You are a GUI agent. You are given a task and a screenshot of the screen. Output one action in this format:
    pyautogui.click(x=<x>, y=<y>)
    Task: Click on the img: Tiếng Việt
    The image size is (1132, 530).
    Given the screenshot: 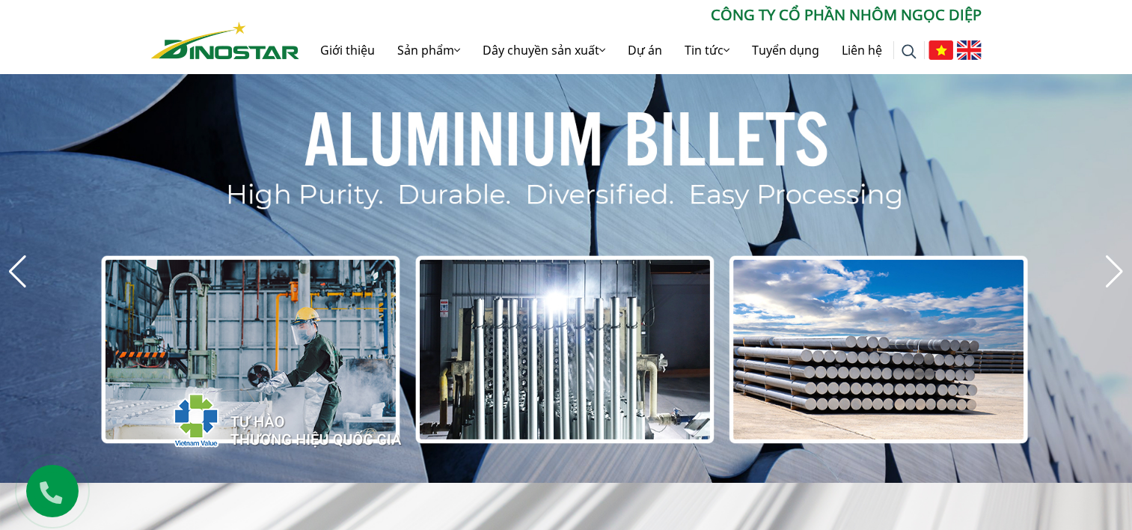 What is the action you would take?
    pyautogui.click(x=941, y=50)
    